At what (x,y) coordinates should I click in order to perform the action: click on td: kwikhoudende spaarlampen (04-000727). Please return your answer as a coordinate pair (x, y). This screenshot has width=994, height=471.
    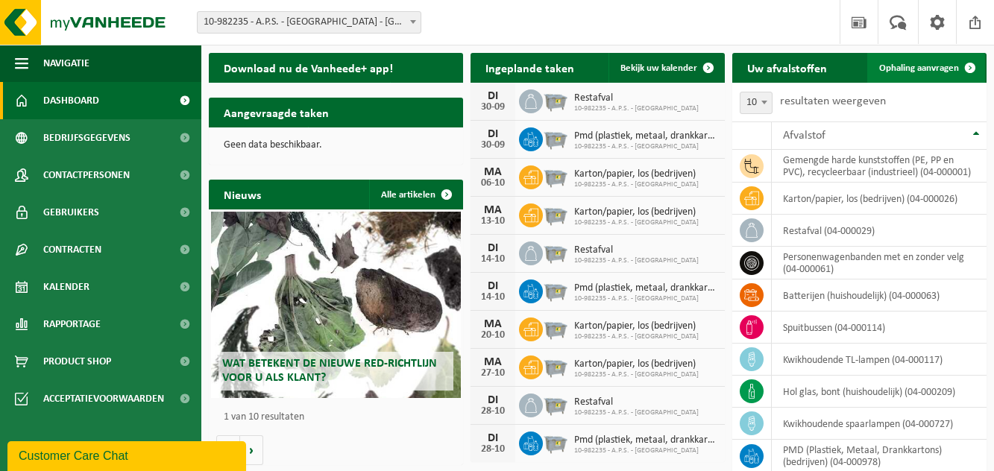
    Looking at the image, I should click on (879, 424).